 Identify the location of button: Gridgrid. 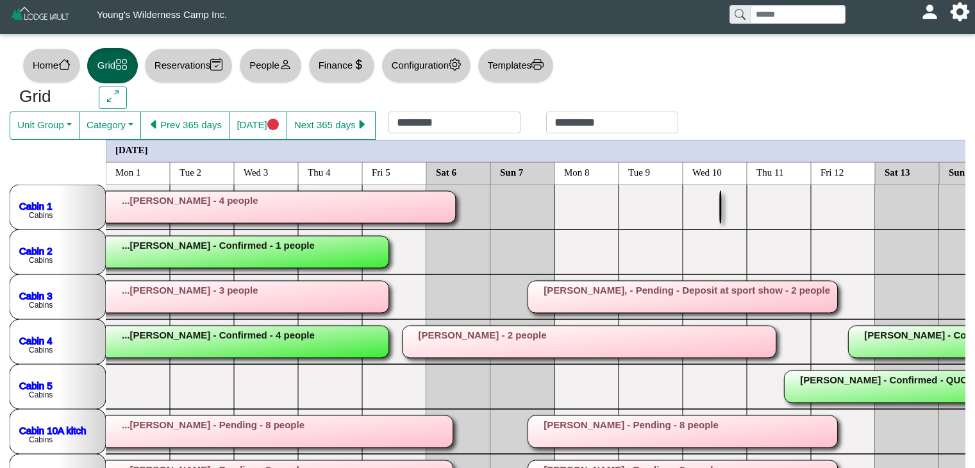
(112, 65).